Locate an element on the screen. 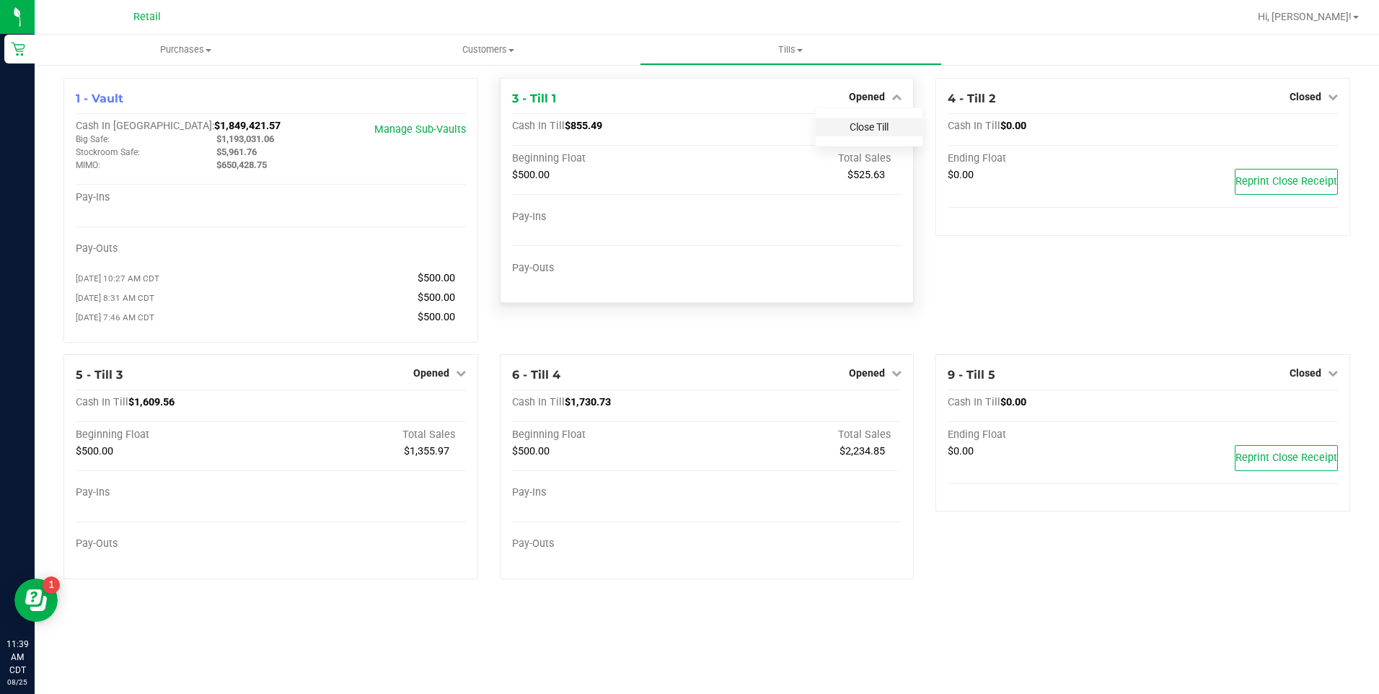 This screenshot has height=694, width=1379. span: $855.49 is located at coordinates (583, 125).